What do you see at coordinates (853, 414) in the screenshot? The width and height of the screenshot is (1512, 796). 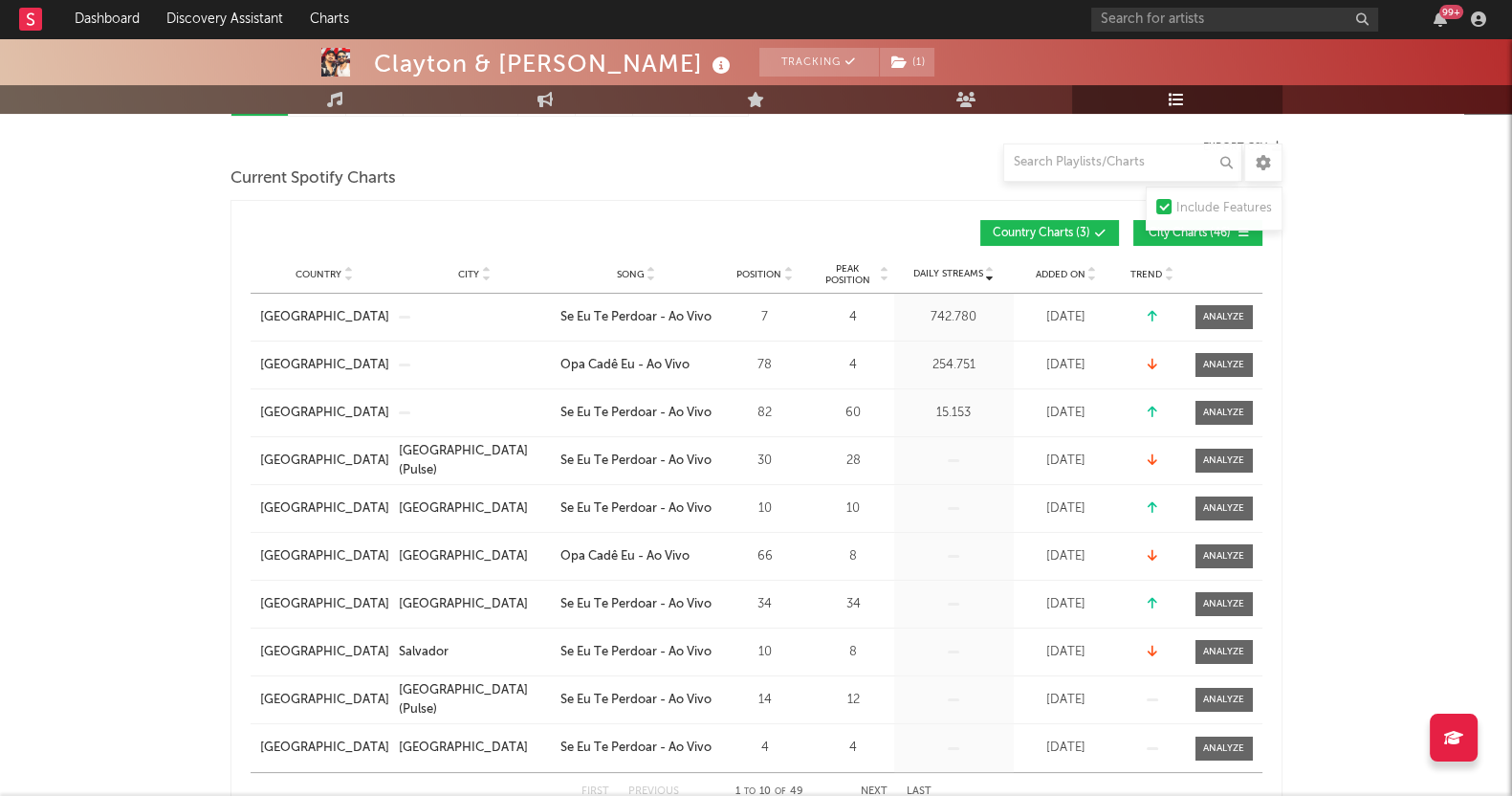 I see `div: 60` at bounding box center [853, 414].